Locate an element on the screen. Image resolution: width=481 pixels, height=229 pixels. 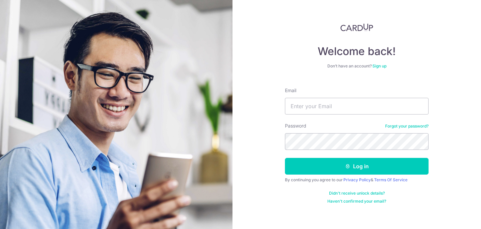
button: Log in is located at coordinates (357, 166).